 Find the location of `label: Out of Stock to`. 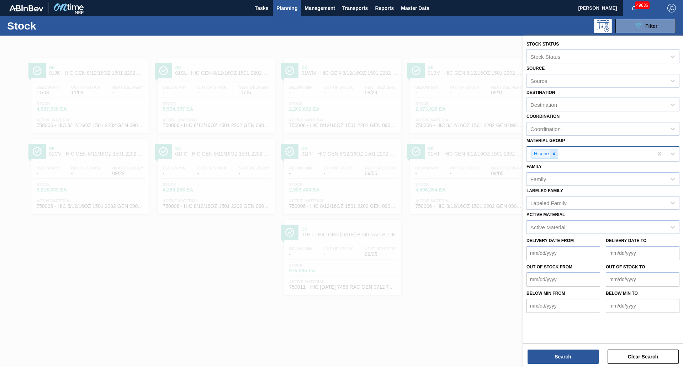

label: Out of Stock to is located at coordinates (625, 267).